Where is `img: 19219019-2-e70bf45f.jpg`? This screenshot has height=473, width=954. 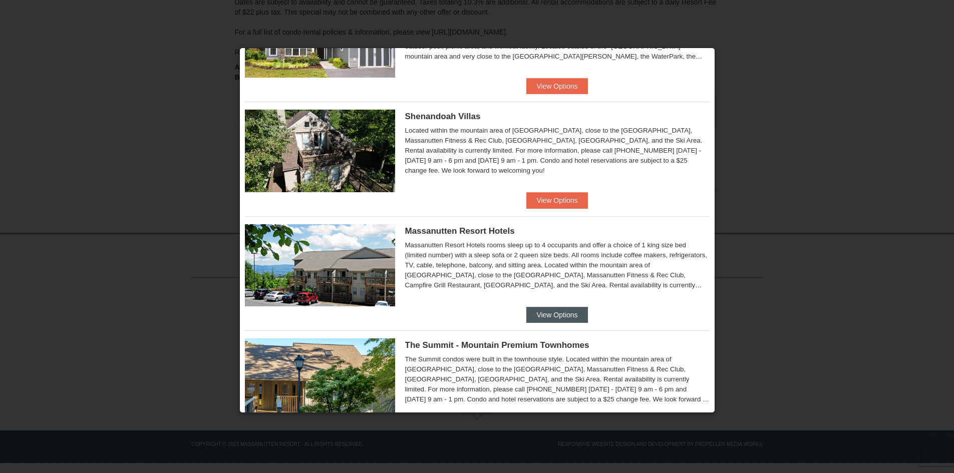
img: 19219019-2-e70bf45f.jpg is located at coordinates (320, 151).